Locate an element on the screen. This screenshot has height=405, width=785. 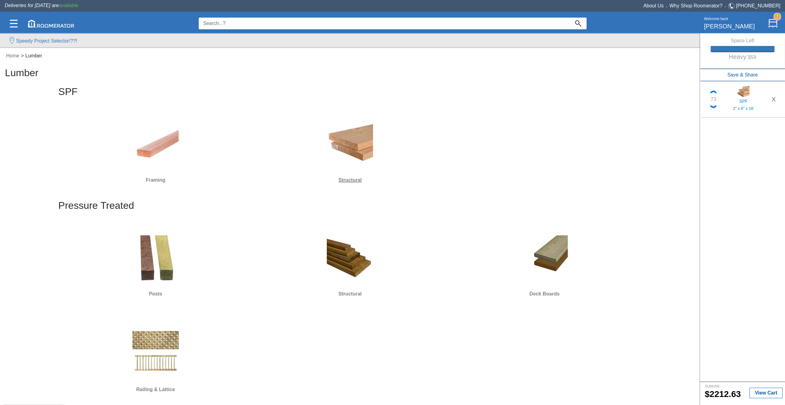
h6: Deck Boards is located at coordinates (544, 294).